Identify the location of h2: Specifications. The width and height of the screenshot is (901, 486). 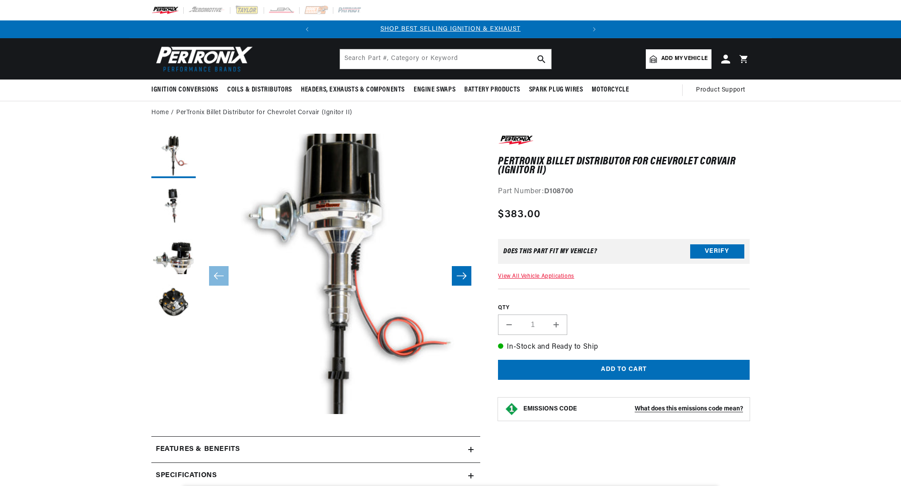
(186, 475).